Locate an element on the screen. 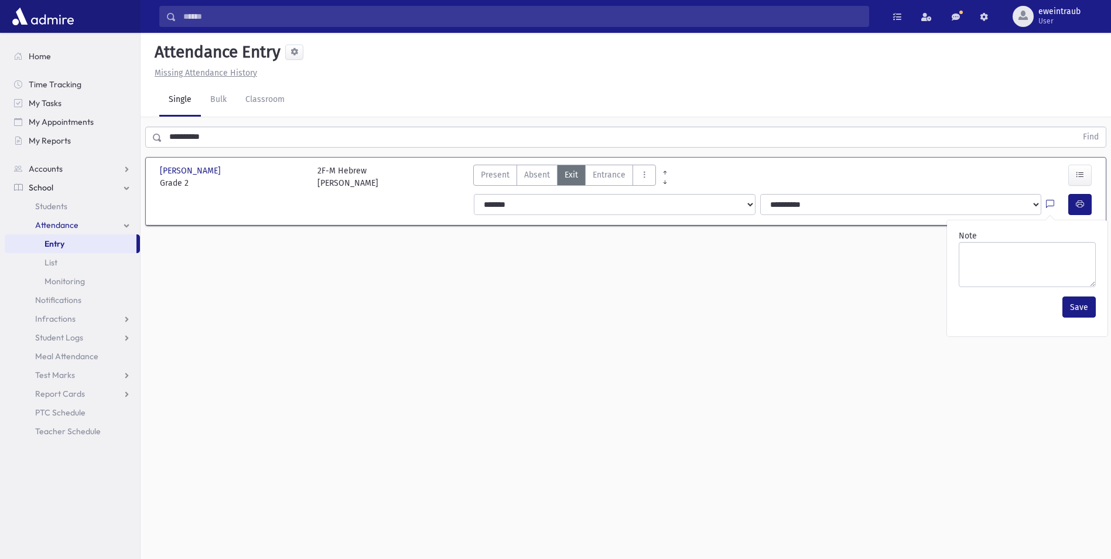 This screenshot has width=1111, height=559. span: User is located at coordinates (1059, 21).